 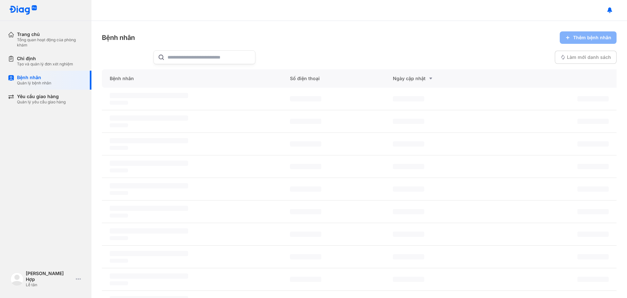 I want to click on div: Lễ tân, so click(x=49, y=285).